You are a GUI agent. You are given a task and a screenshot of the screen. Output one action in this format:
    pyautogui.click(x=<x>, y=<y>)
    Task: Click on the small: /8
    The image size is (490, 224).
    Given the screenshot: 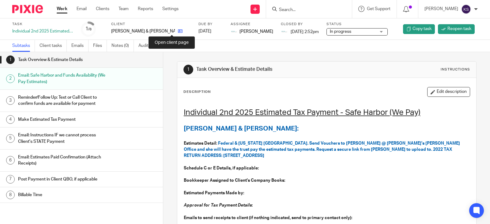 What is the action you would take?
    pyautogui.click(x=90, y=29)
    